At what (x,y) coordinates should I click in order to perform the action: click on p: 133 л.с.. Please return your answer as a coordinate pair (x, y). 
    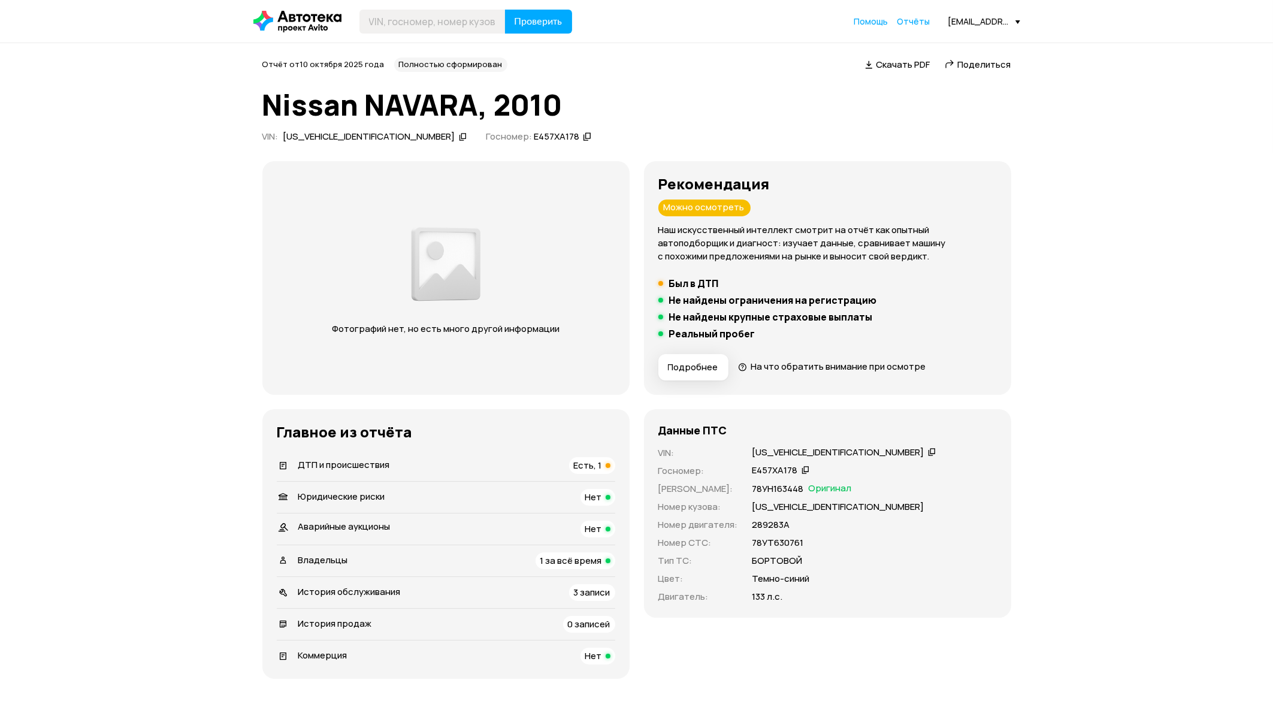
    Looking at the image, I should click on (767, 596).